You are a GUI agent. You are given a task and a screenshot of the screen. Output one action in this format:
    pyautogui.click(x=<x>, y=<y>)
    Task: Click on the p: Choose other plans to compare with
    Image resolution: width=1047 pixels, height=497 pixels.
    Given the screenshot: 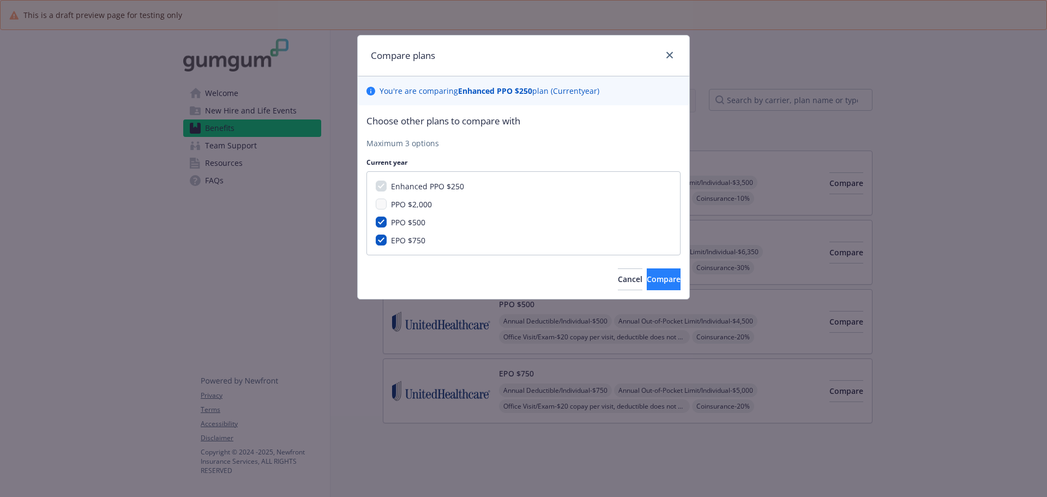 What is the action you would take?
    pyautogui.click(x=523, y=121)
    